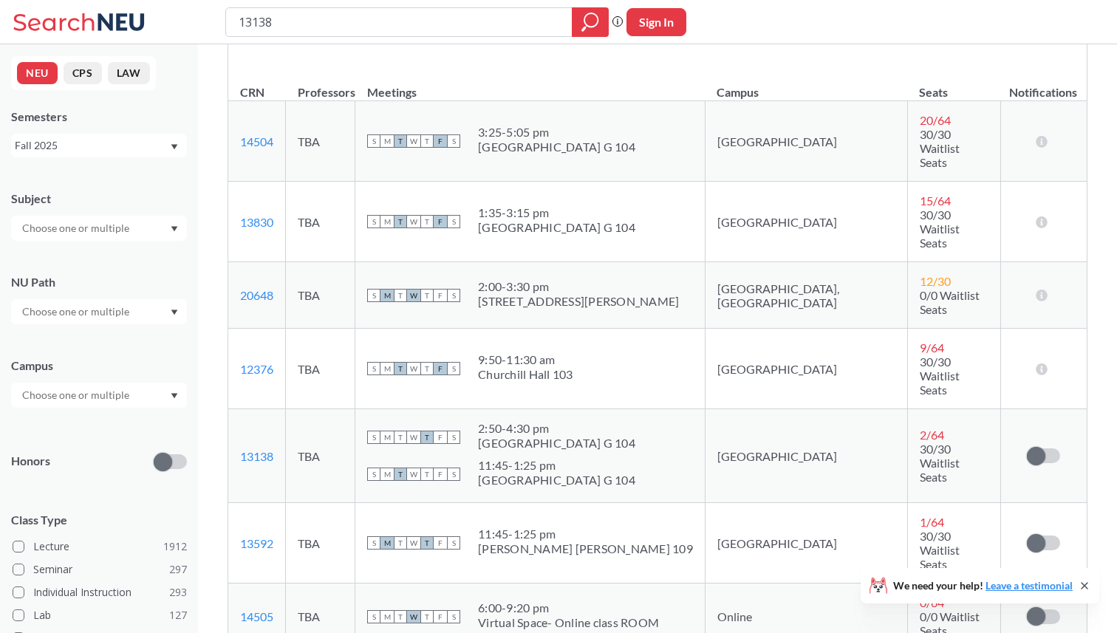 Image resolution: width=1117 pixels, height=633 pixels. What do you see at coordinates (983, 586) in the screenshot?
I see `span: We need your help!` at bounding box center [983, 586].